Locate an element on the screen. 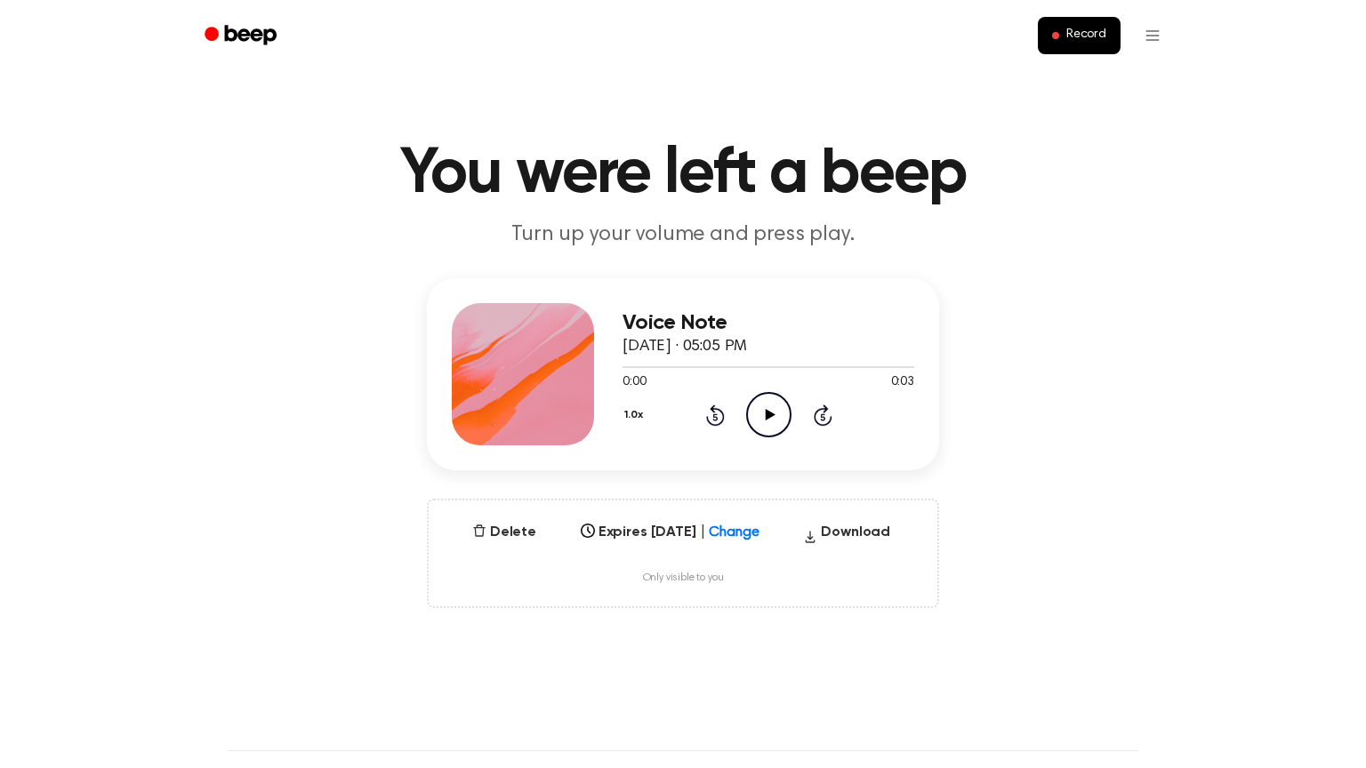 The height and width of the screenshot is (768, 1366). span: Record is located at coordinates (1086, 36).